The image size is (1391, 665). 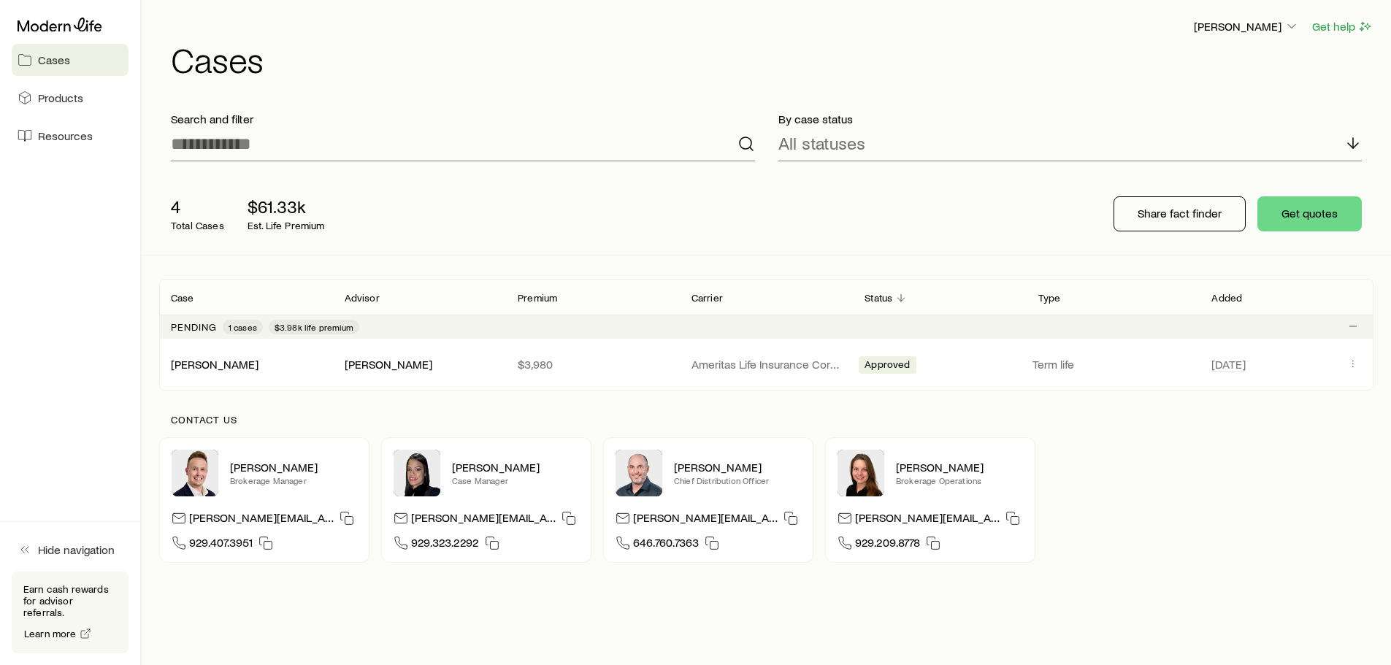 What do you see at coordinates (1310, 214) in the screenshot?
I see `a: Get quotes` at bounding box center [1310, 214].